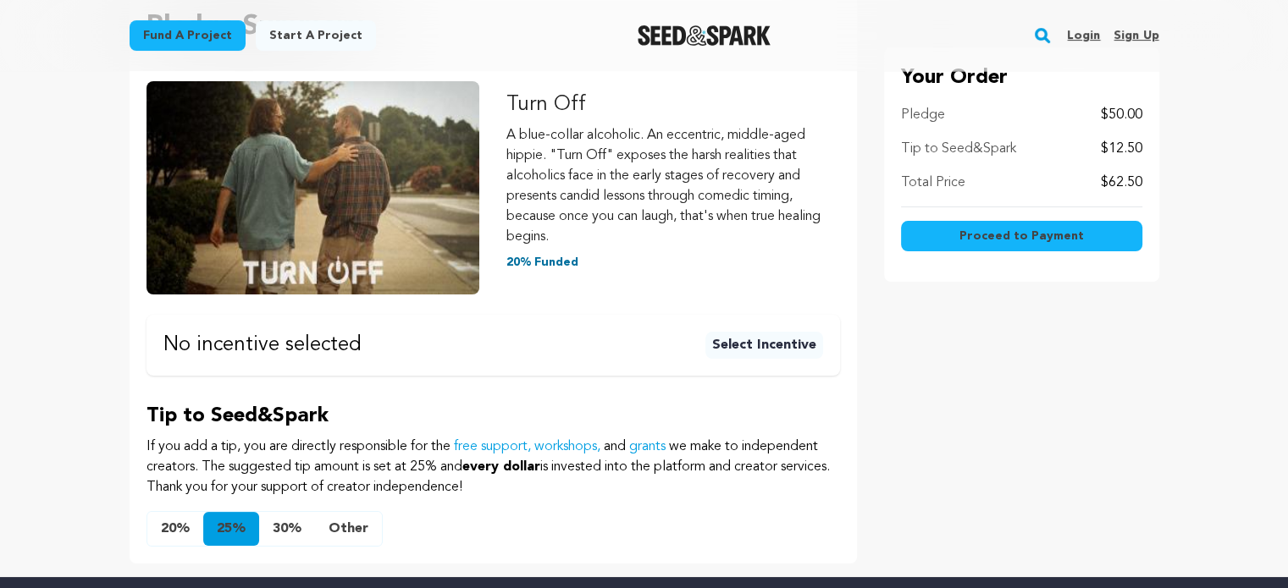 The image size is (1288, 588). I want to click on p: 20% Funded, so click(673, 262).